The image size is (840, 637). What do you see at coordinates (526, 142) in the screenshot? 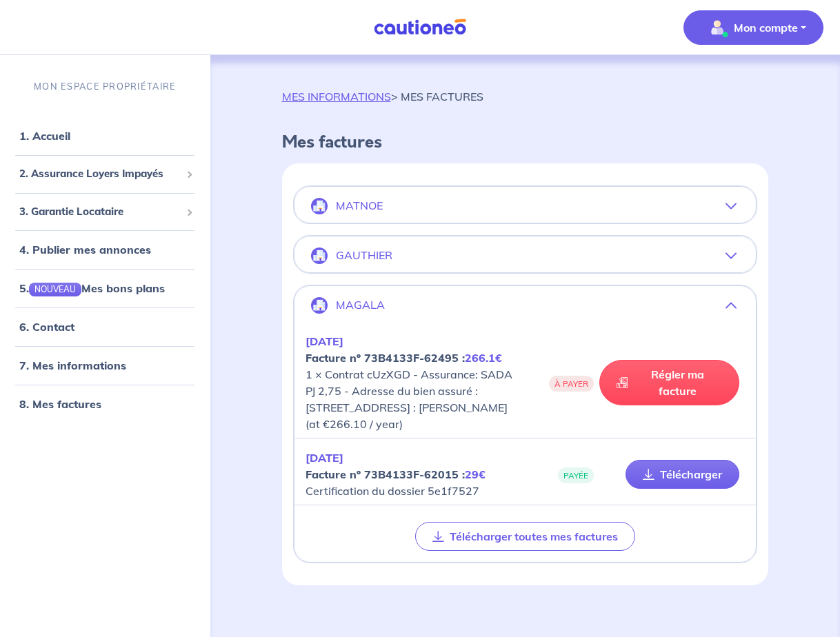
I see `h4: Mes factures` at bounding box center [526, 142].